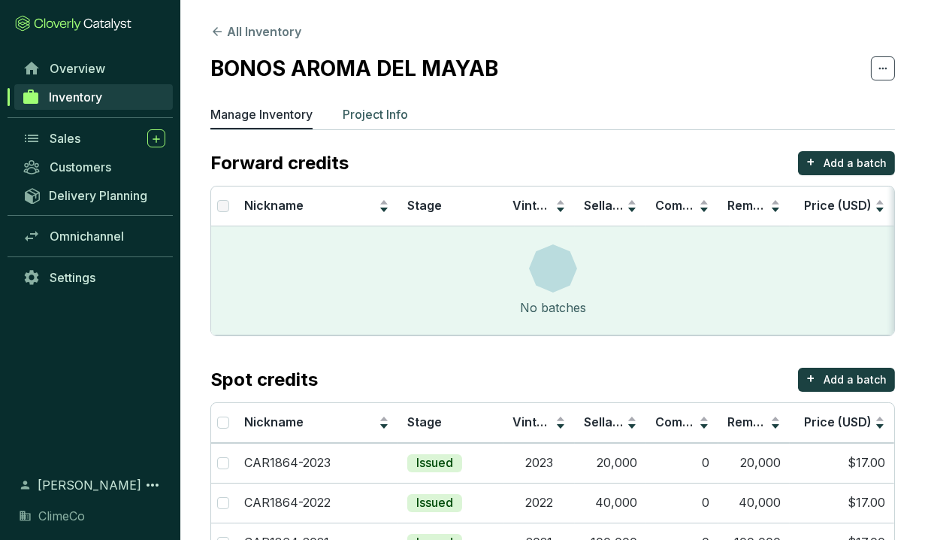 The image size is (925, 540). Describe the element at coordinates (262, 114) in the screenshot. I see `p: Manage Inventory` at that location.